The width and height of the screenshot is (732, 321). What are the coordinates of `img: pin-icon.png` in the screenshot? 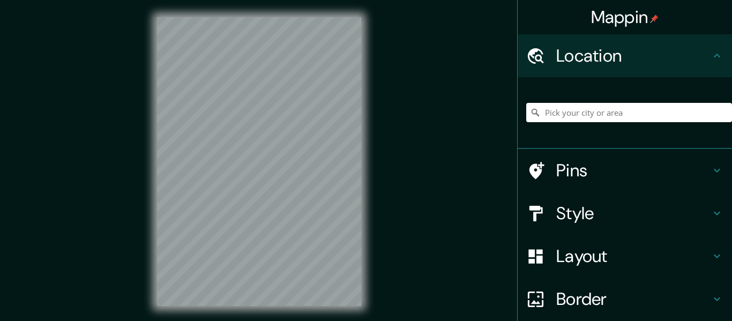 It's located at (654, 19).